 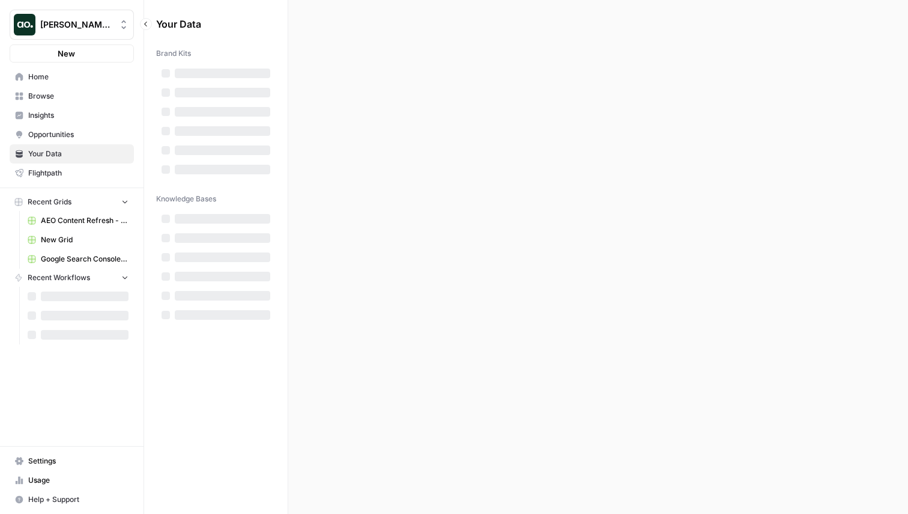 What do you see at coordinates (71, 154) in the screenshot?
I see `a: Your Data` at bounding box center [71, 154].